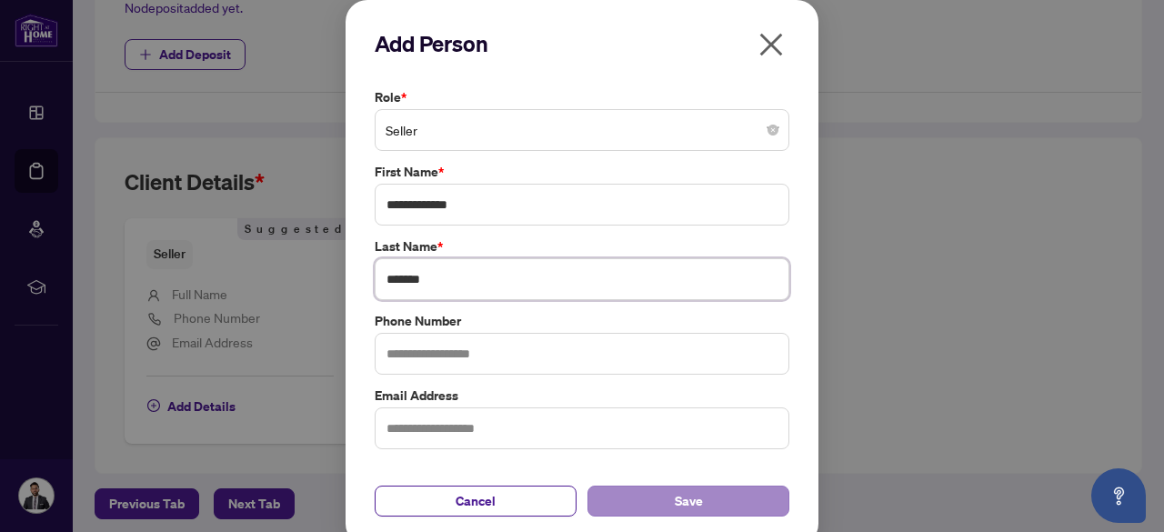  Describe the element at coordinates (582, 396) in the screenshot. I see `label: Email Address` at that location.